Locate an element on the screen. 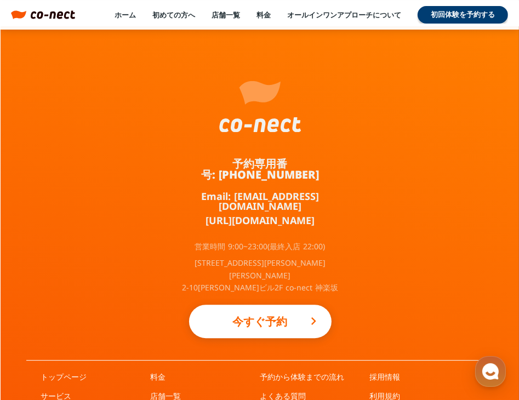  p: 営業時間 9:00~23:00(最終入店 22:00) is located at coordinates (260, 247).